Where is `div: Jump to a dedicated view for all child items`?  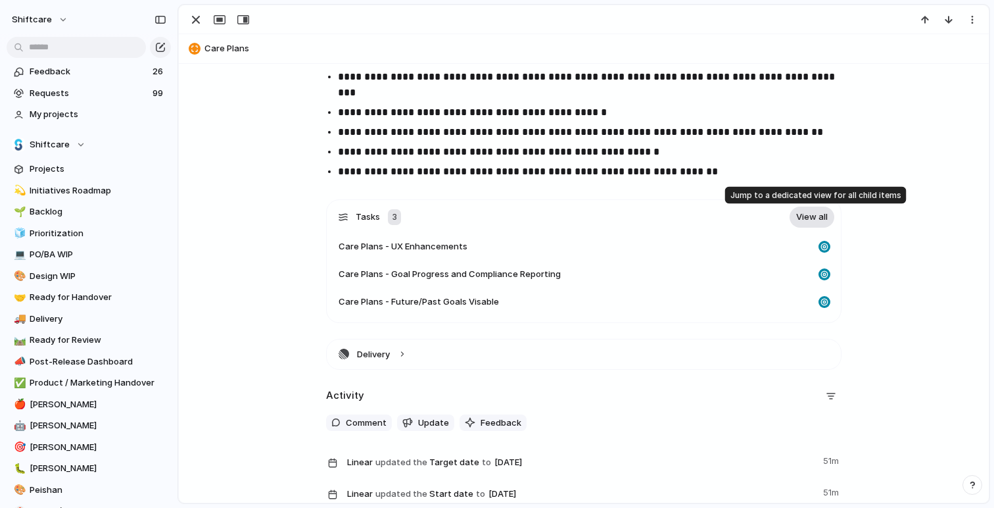 div: Jump to a dedicated view for all child items is located at coordinates (816, 195).